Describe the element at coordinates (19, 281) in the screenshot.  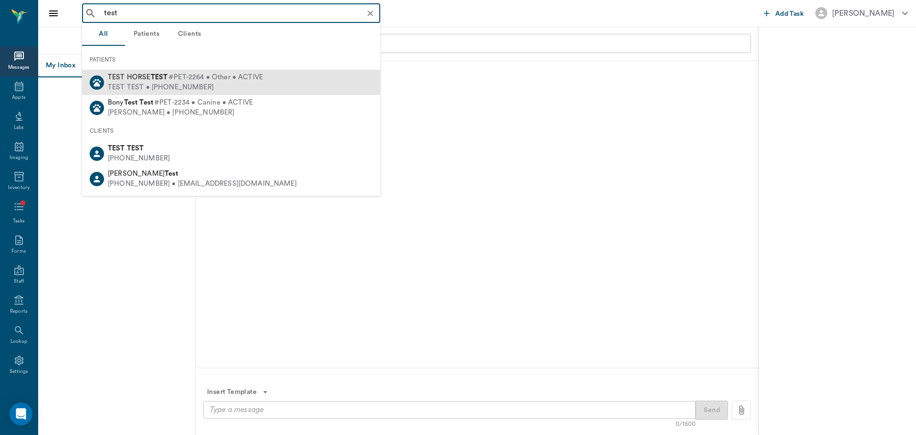
I see `div: Staff` at that location.